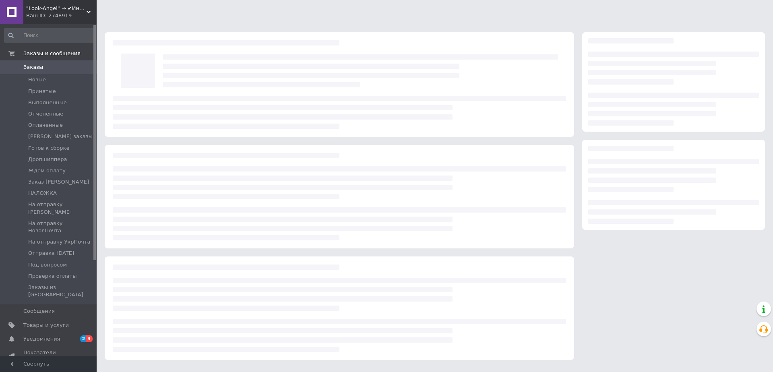 The height and width of the screenshot is (372, 773). I want to click on input: Поиск, so click(50, 35).